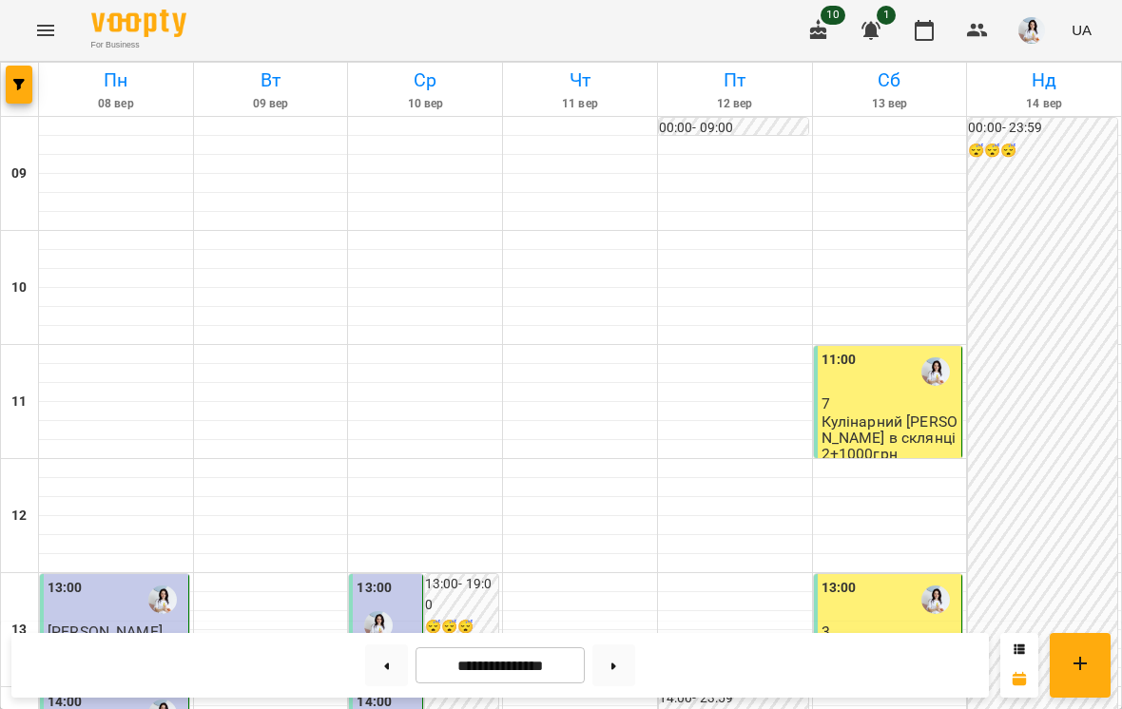 This screenshot has height=709, width=1122. I want to click on h6: 00:00 - 23:59, so click(1042, 128).